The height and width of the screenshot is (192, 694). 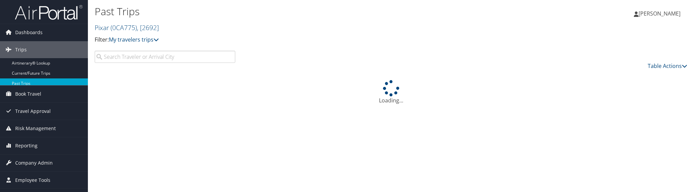 What do you see at coordinates (35, 128) in the screenshot?
I see `span: Risk Management` at bounding box center [35, 128].